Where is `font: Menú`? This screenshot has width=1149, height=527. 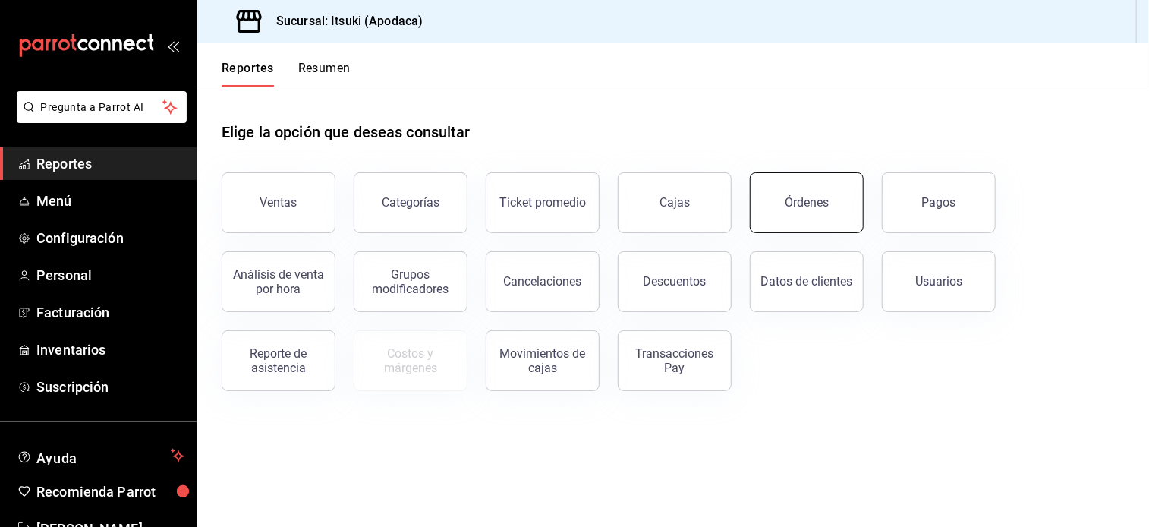 font: Menú is located at coordinates (54, 200).